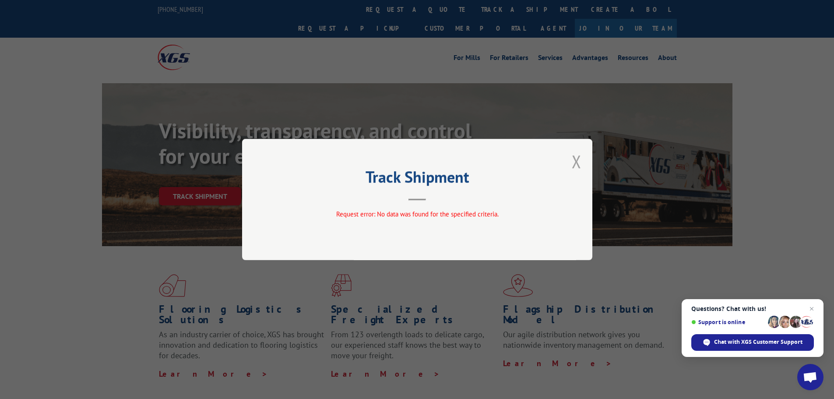  I want to click on h2: Track Shipment, so click(417, 179).